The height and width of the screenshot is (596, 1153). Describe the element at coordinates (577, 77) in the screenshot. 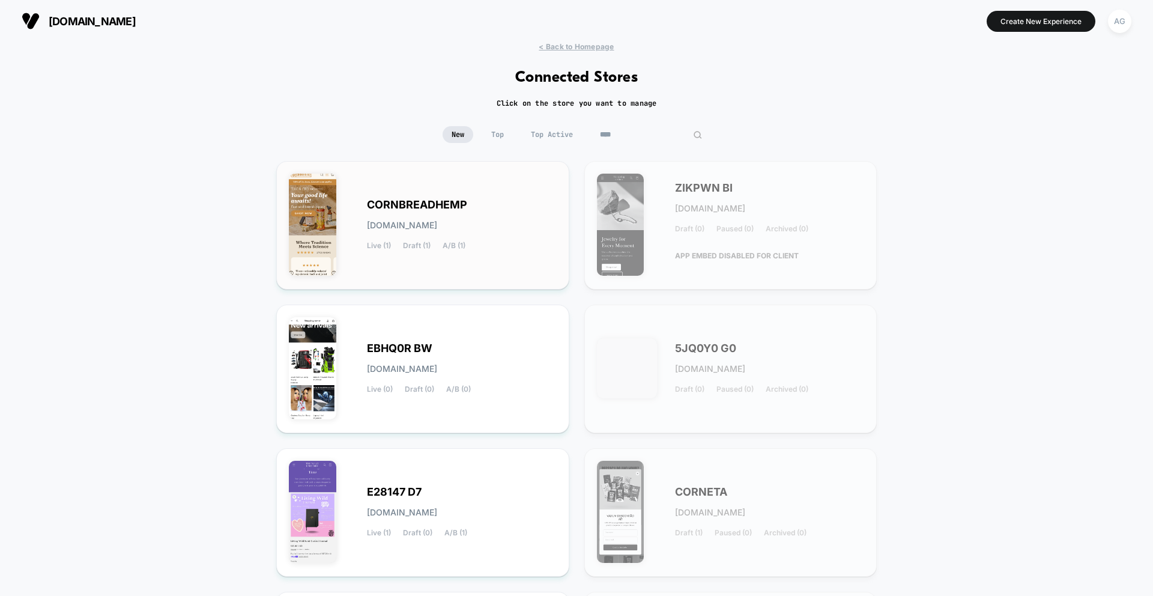

I see `h1: Connected Stores` at that location.